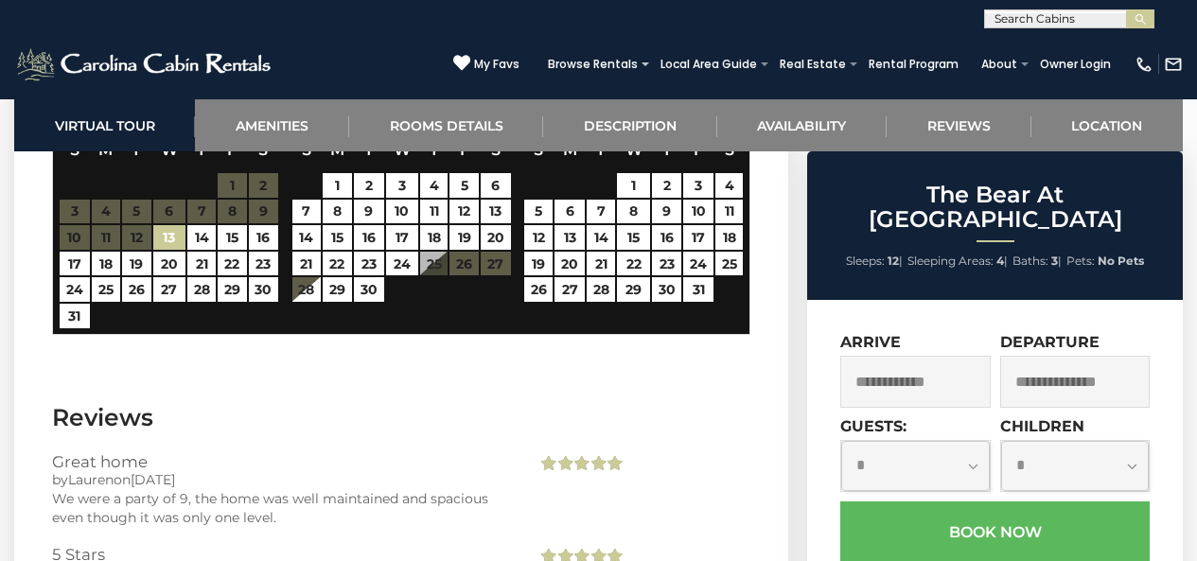 The height and width of the screenshot is (561, 1197). I want to click on img: phone-regular-white.png, so click(1144, 64).